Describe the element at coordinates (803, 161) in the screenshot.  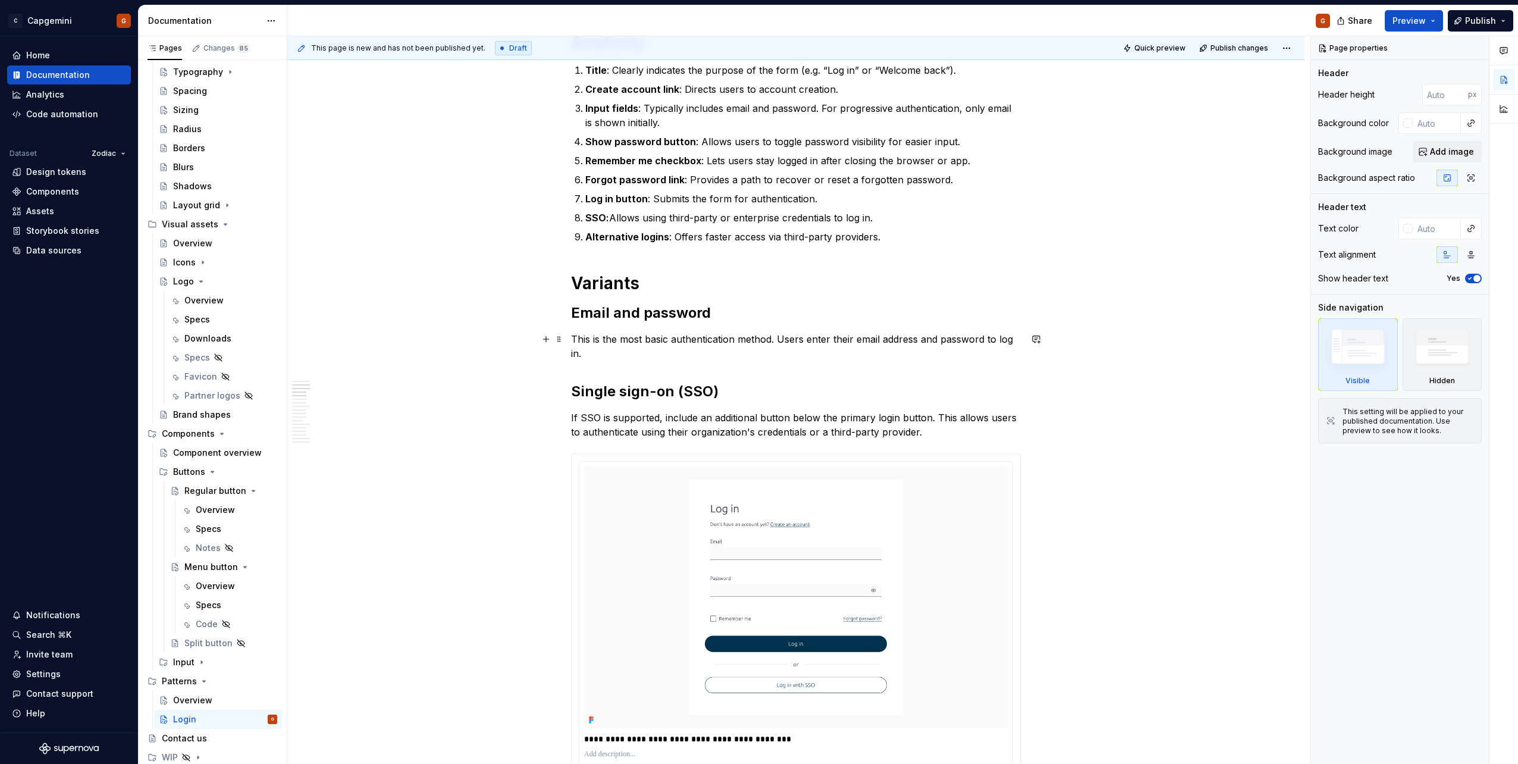
I see `p: : Lets users stay logged in after closing the browser or app.` at that location.